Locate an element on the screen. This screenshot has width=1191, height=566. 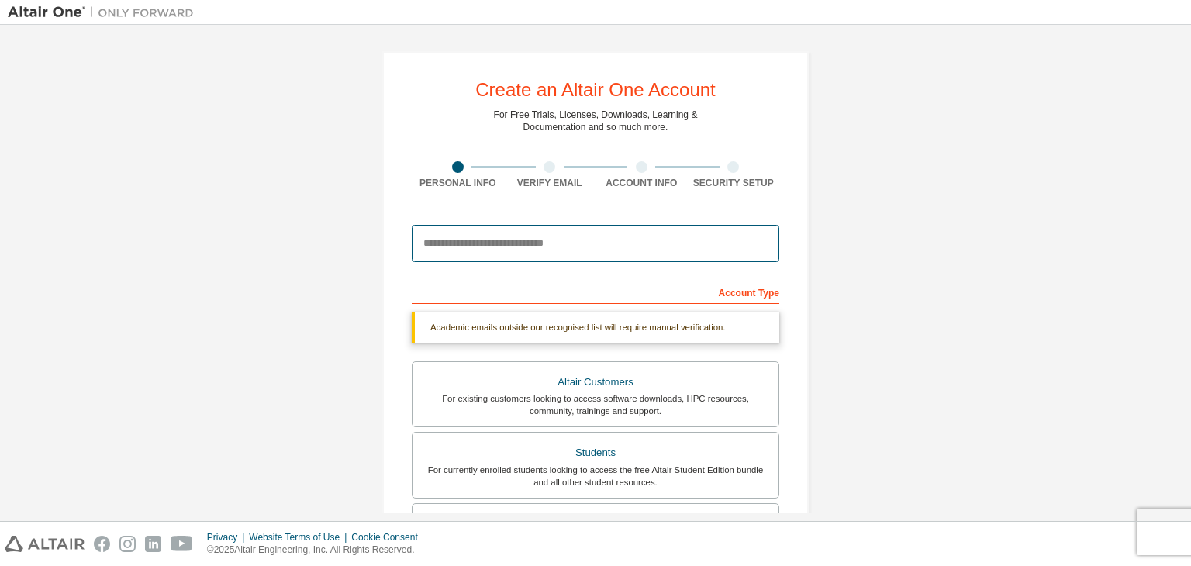
img: linkedin.svg is located at coordinates (153, 543).